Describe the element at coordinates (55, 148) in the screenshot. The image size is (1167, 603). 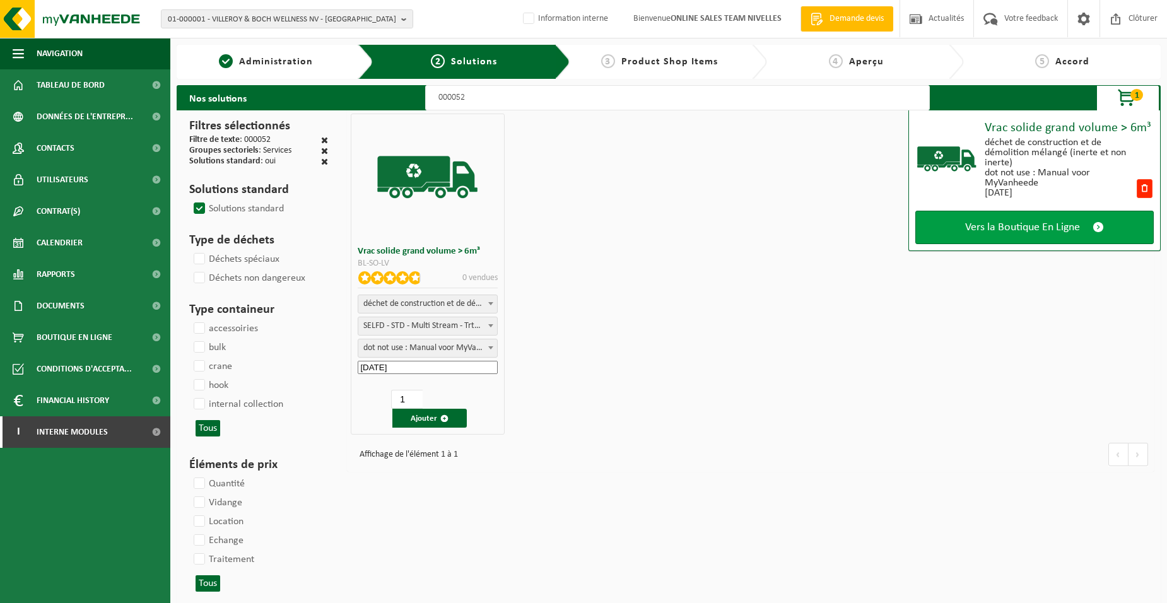
I see `span: Contacts` at that location.